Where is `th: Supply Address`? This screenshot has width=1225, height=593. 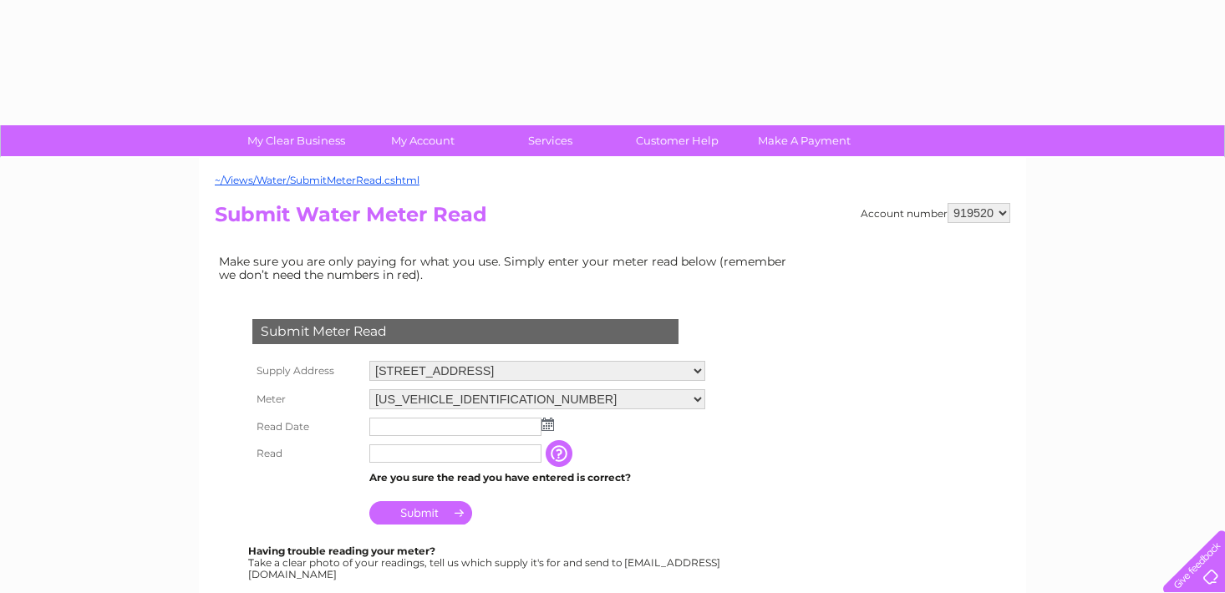
th: Supply Address is located at coordinates (307, 371).